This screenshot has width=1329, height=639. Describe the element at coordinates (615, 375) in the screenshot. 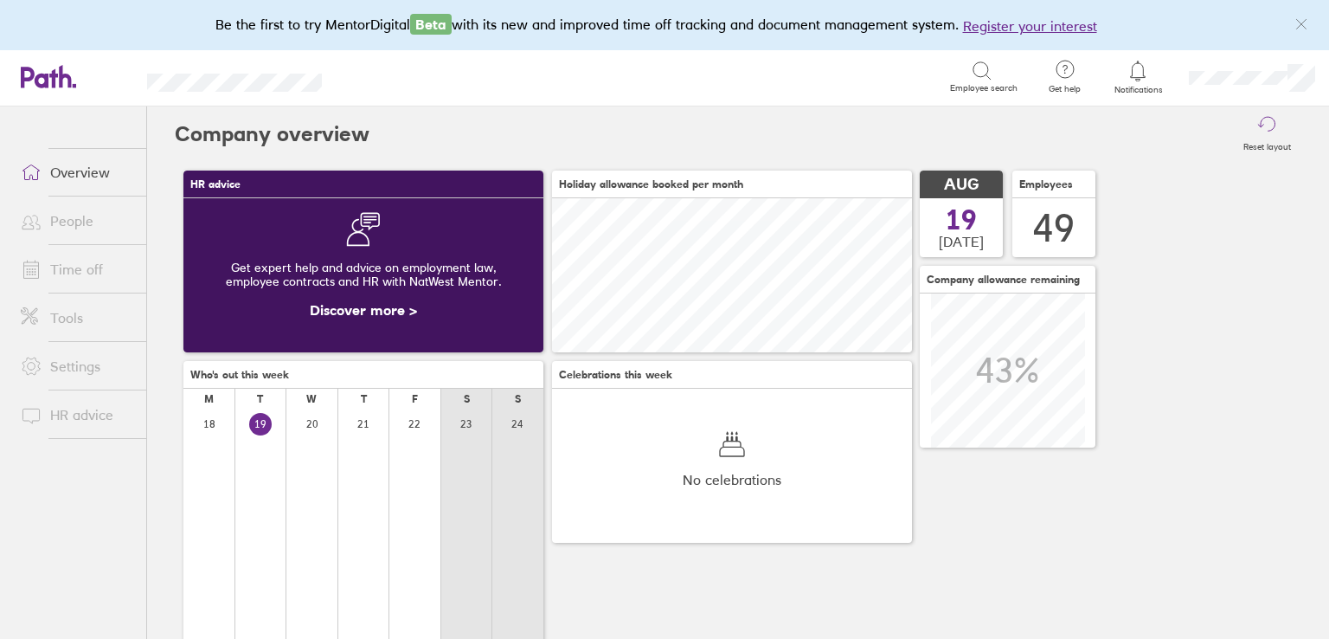

I see `span: Celebrations this week` at that location.